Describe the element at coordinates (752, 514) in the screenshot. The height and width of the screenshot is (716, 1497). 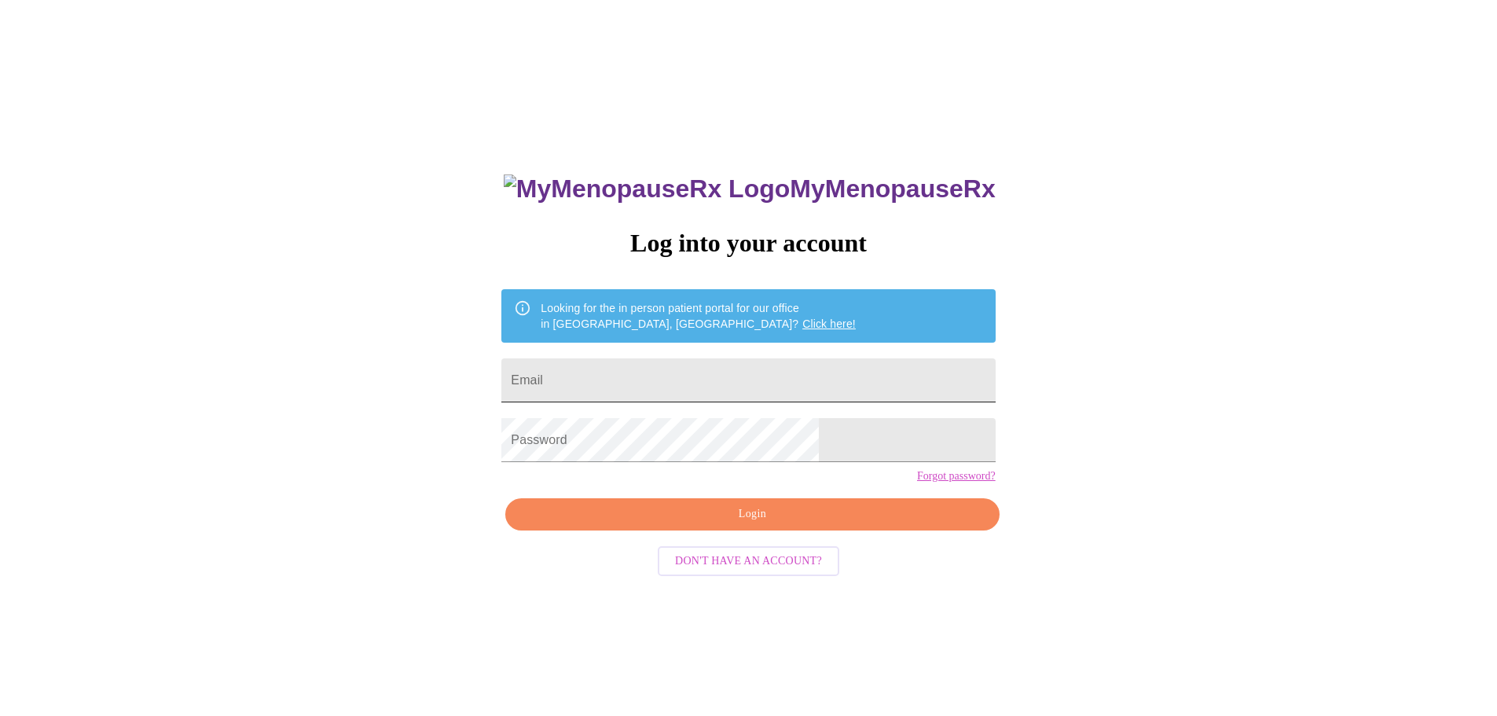
I see `span: Login` at that location.